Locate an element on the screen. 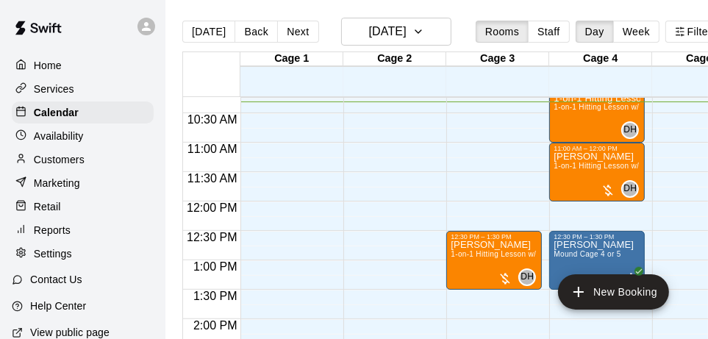  button: Rooms is located at coordinates (502, 32).